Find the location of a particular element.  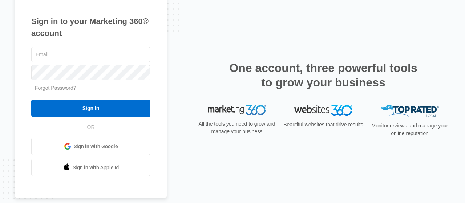

a: Sign in with Google is located at coordinates (91, 147).